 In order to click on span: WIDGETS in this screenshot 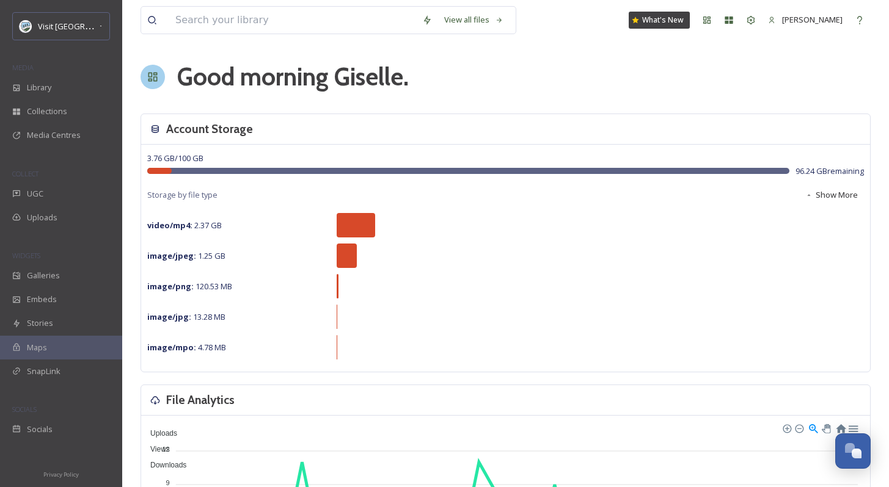, I will do `click(26, 255)`.